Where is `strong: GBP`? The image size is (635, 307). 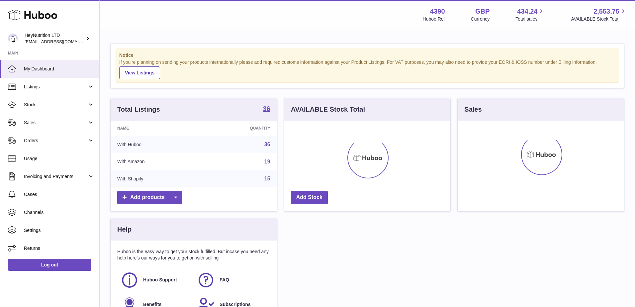
strong: GBP is located at coordinates (482, 11).